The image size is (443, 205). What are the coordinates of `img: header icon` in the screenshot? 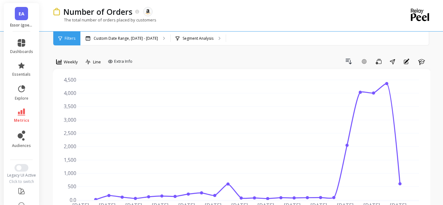 It's located at (56, 12).